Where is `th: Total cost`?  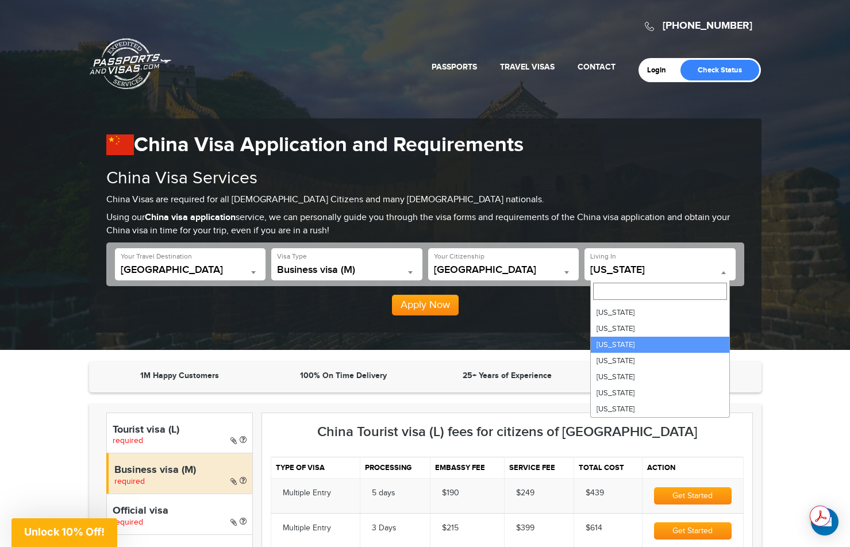 th: Total cost is located at coordinates (607, 467).